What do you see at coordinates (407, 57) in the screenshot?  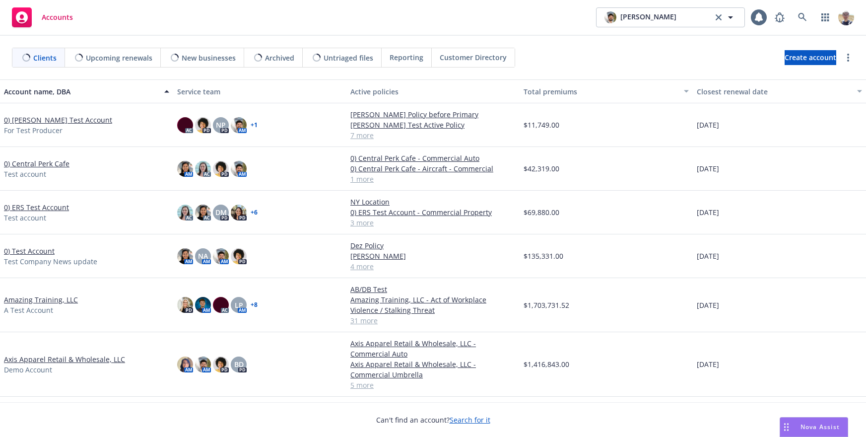 I see `span: Reporting` at bounding box center [407, 57].